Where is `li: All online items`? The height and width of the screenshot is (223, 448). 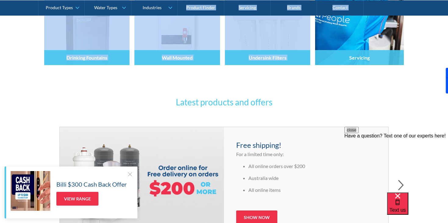 li: All online items is located at coordinates (312, 190).